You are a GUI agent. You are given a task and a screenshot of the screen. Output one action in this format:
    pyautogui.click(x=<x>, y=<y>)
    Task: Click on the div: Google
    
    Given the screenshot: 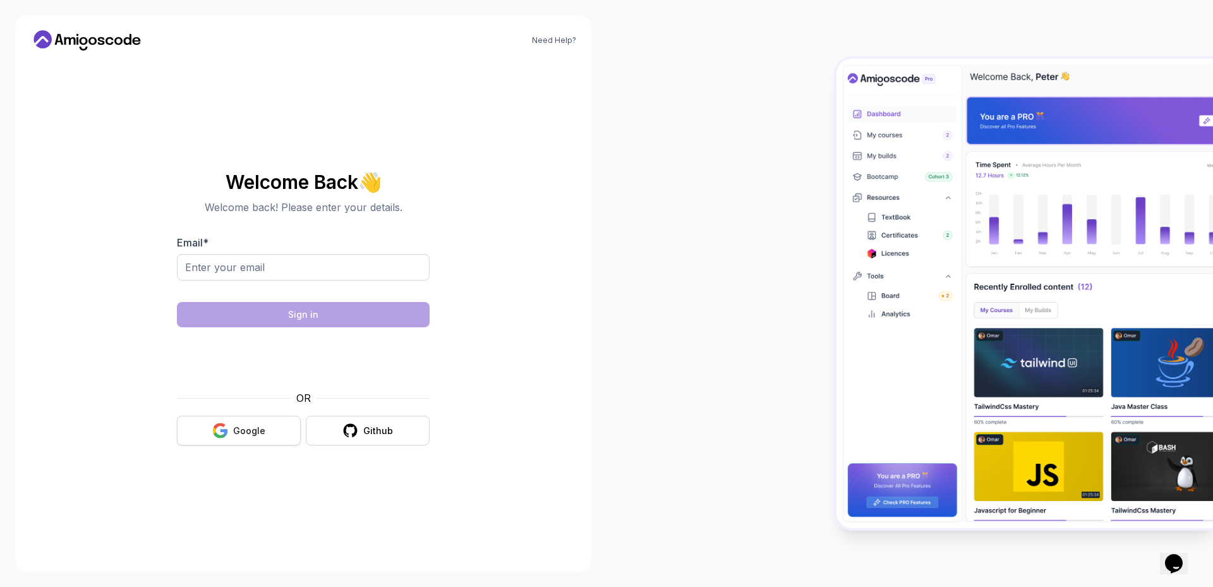 What is the action you would take?
    pyautogui.click(x=249, y=431)
    